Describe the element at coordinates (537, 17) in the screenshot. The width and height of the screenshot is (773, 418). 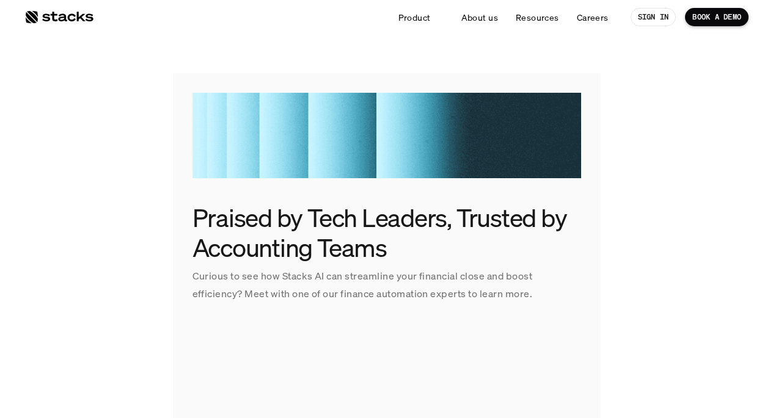
I see `a: Resources` at that location.